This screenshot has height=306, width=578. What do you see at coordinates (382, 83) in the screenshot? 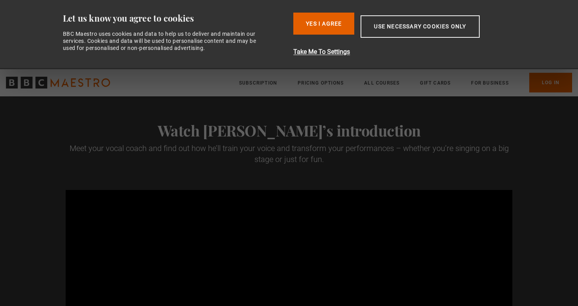
I see `a: All Courses` at bounding box center [382, 83].